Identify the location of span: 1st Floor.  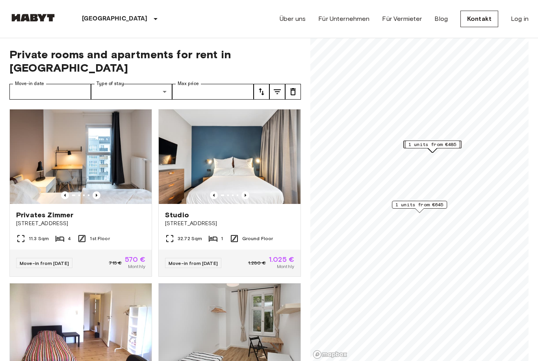
(100, 239).